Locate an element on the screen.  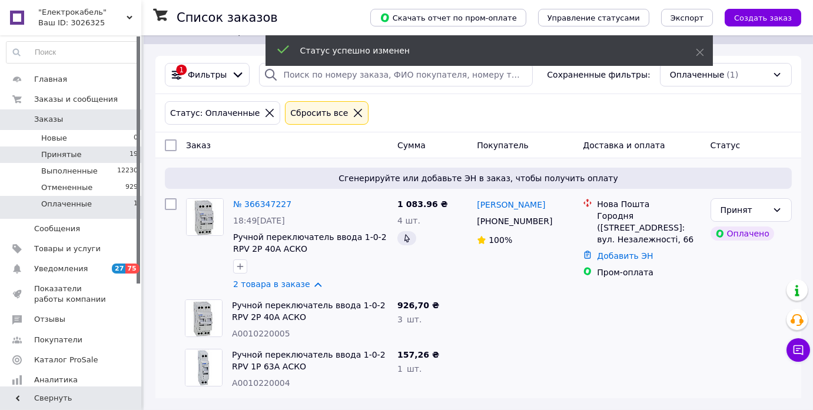
span: Сохраненные фильтры: is located at coordinates (598, 75).